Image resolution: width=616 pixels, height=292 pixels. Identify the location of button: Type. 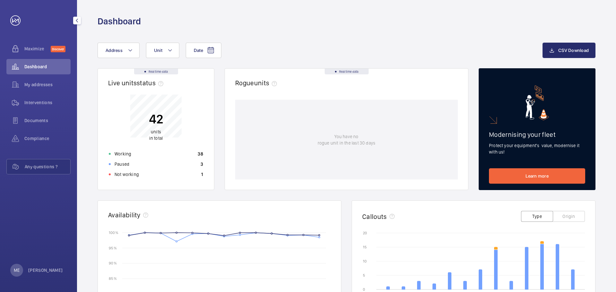
(537, 216).